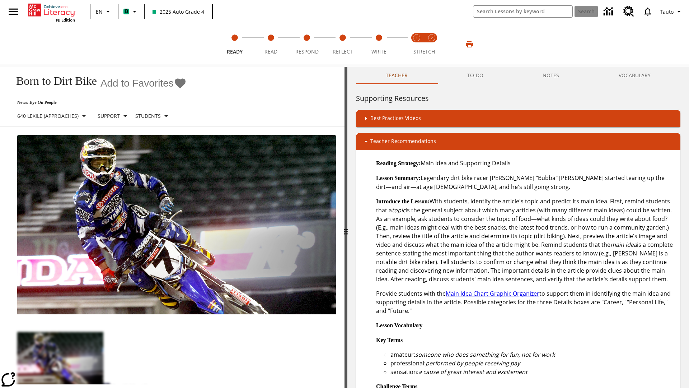 The image size is (689, 388). Describe the element at coordinates (104, 11) in the screenshot. I see `button: Language: EN, Select a language` at that location.